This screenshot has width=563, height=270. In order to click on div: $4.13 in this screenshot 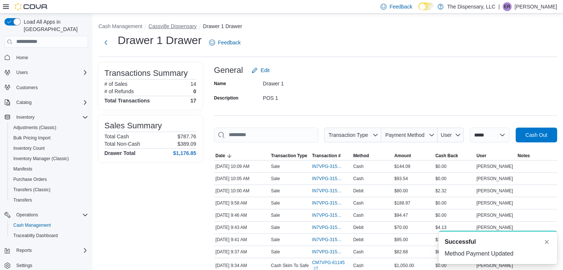, I will do `click(454, 228)`.